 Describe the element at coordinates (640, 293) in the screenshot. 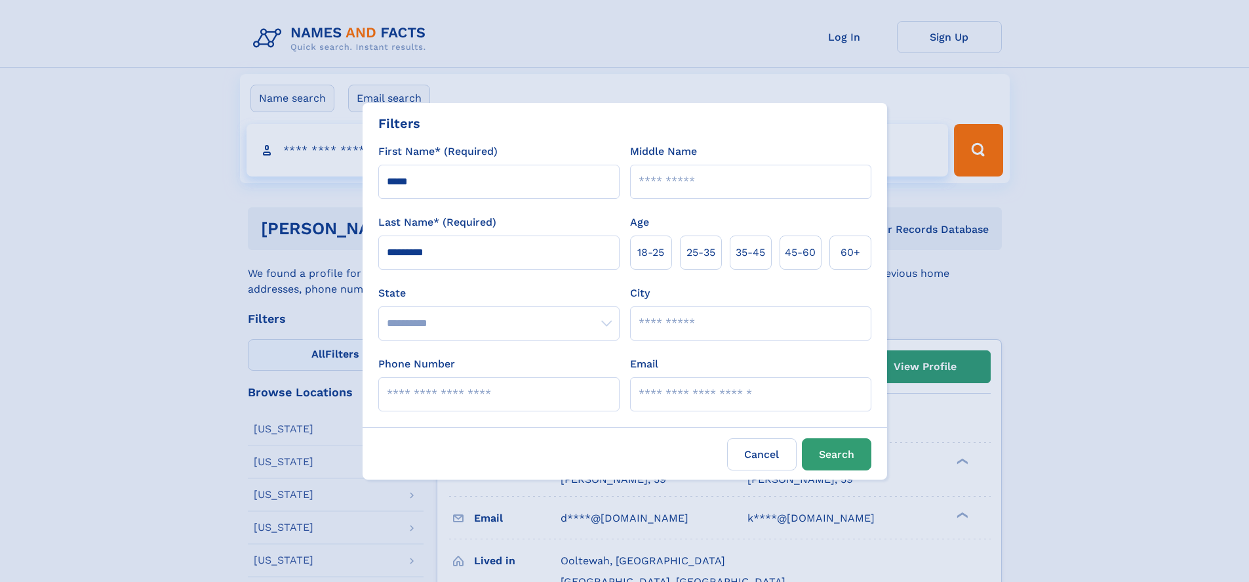

I see `label: City` at that location.